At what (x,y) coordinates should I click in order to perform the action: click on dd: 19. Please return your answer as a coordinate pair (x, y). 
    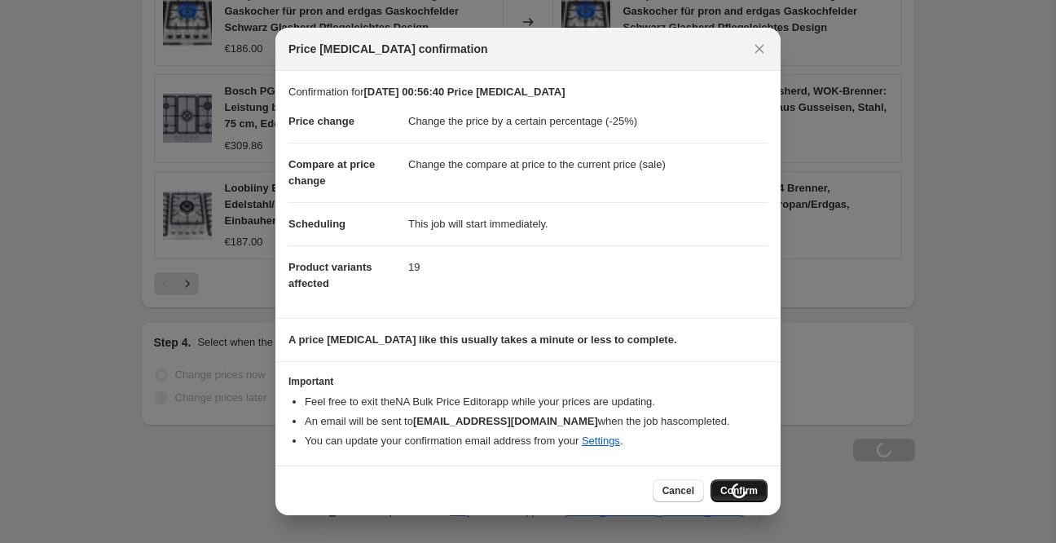
    Looking at the image, I should click on (588, 266).